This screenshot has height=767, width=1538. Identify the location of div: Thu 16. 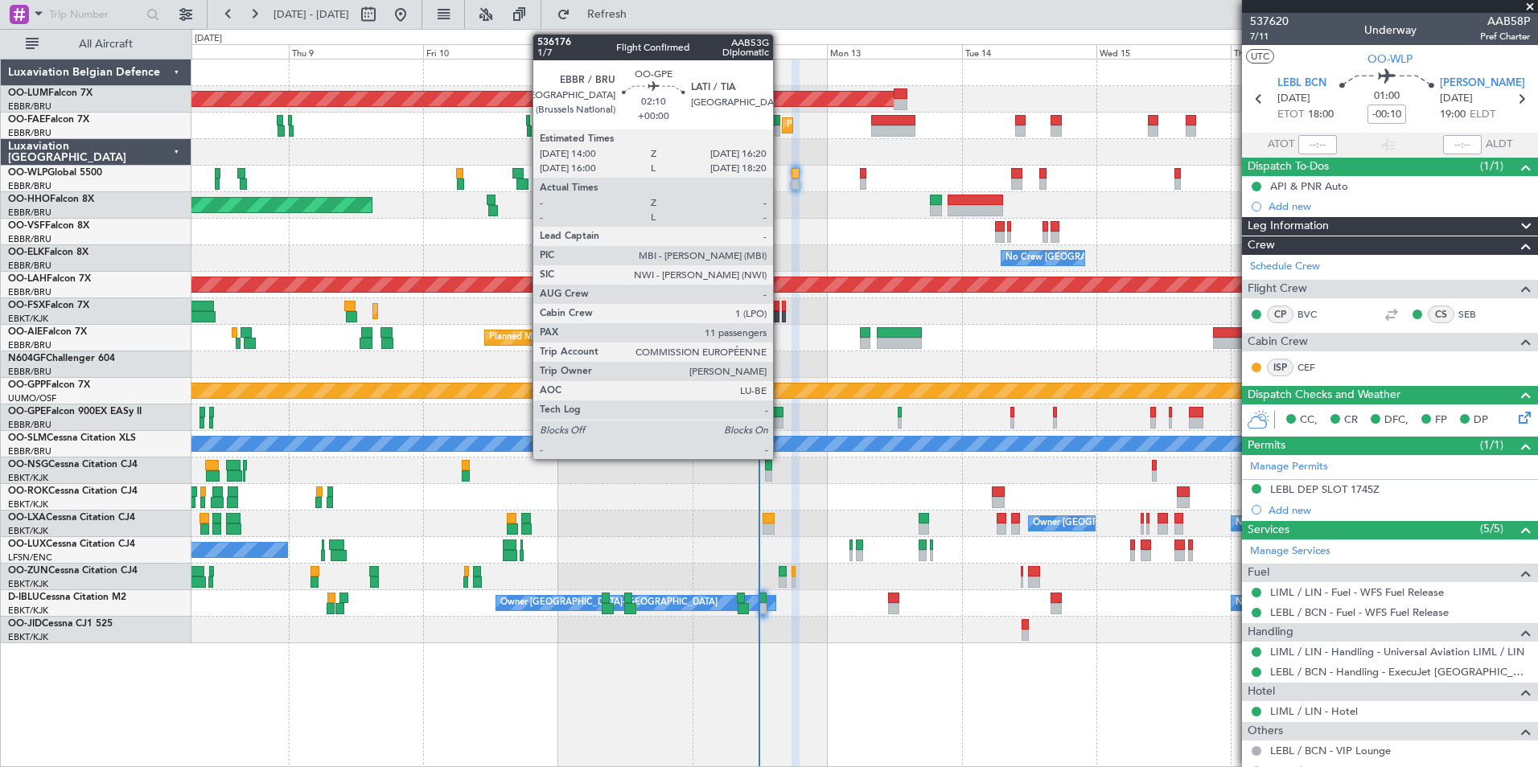
(1297, 51).